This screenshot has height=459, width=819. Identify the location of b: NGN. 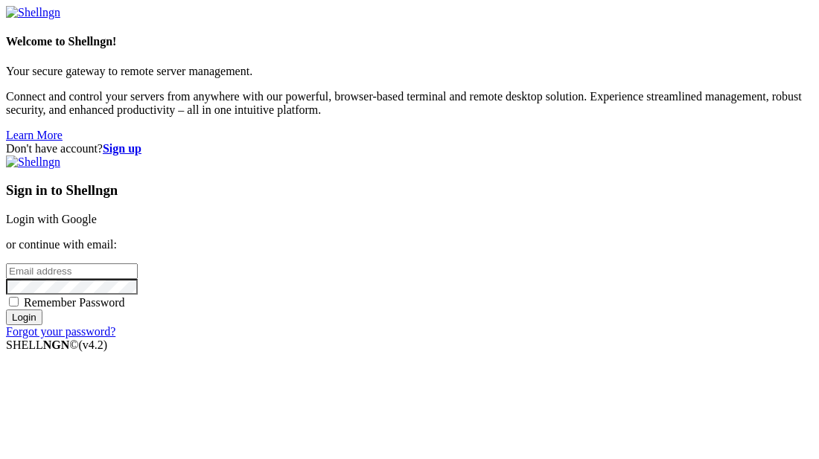
(57, 345).